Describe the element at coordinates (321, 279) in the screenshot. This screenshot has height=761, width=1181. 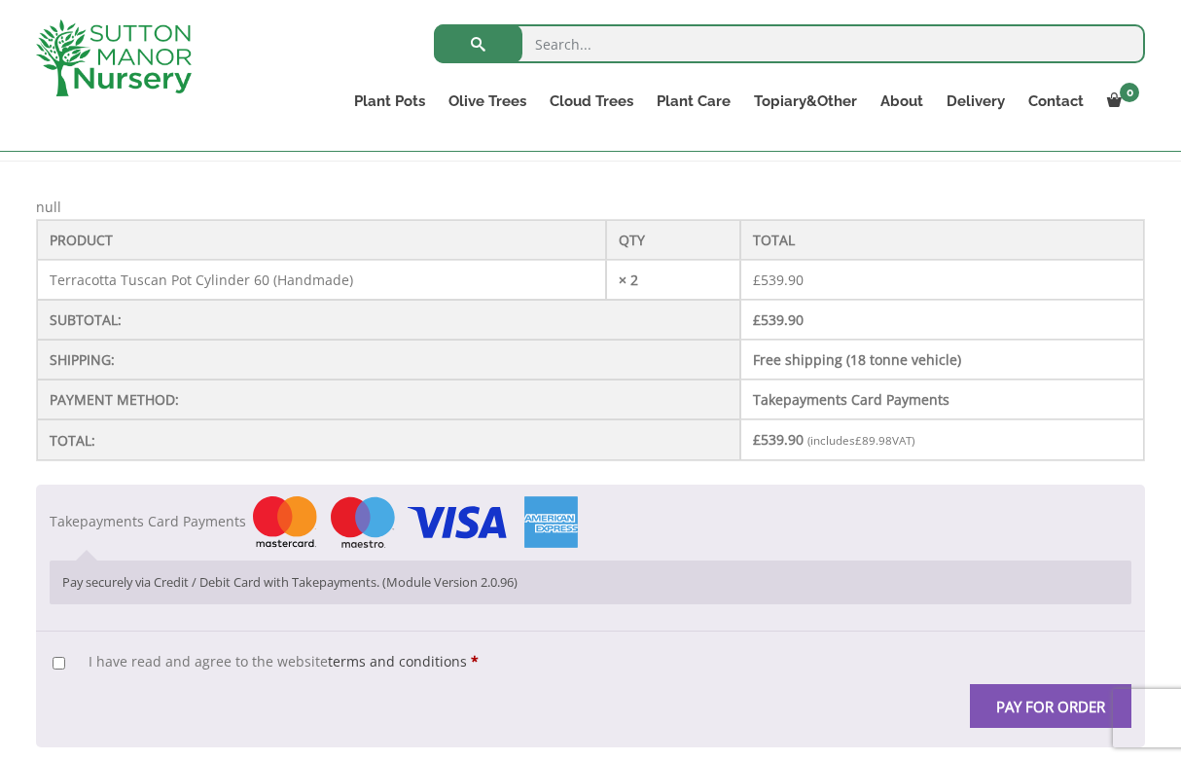
I see `td: Terracotta Tuscan Pot Cylinder 60 (Handmade)` at that location.